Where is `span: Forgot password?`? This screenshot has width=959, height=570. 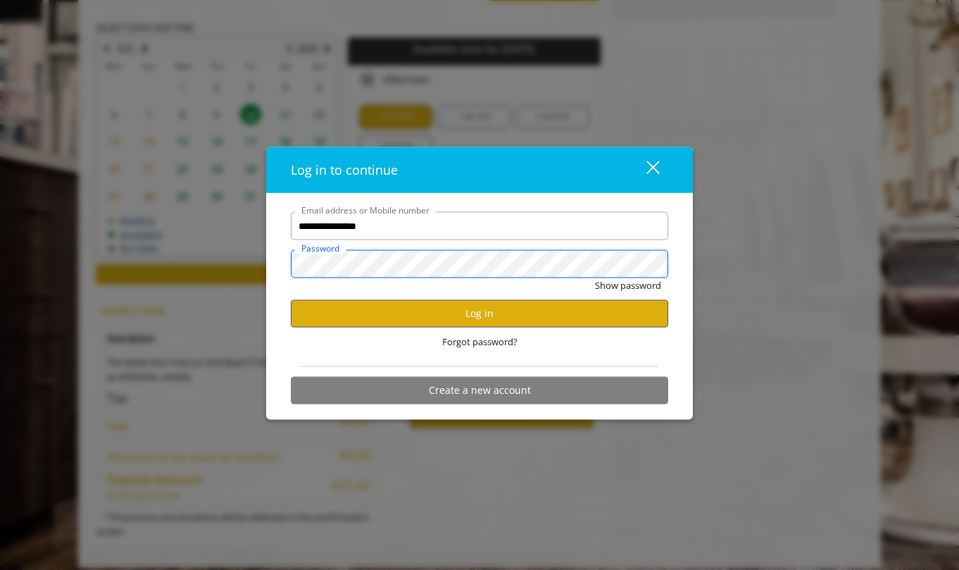 span: Forgot password? is located at coordinates (479, 341).